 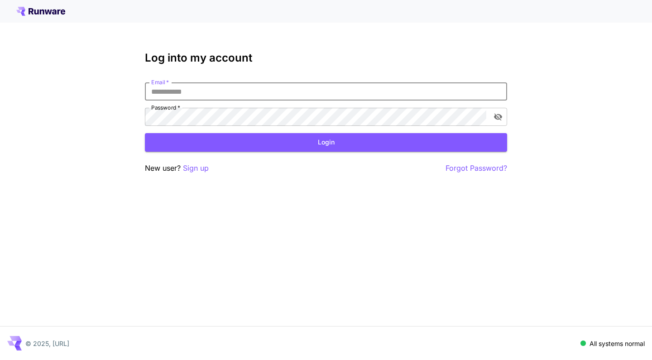 What do you see at coordinates (195, 168) in the screenshot?
I see `button: Sign up` at bounding box center [195, 168].